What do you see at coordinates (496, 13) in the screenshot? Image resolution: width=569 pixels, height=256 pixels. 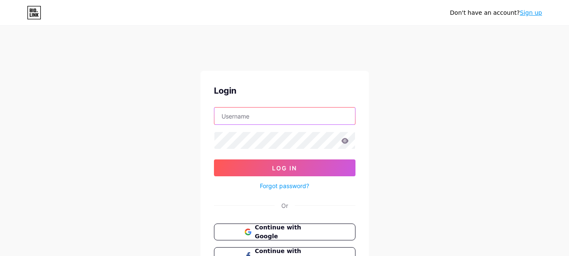 I see `div: Don't have an account?` at bounding box center [496, 13].